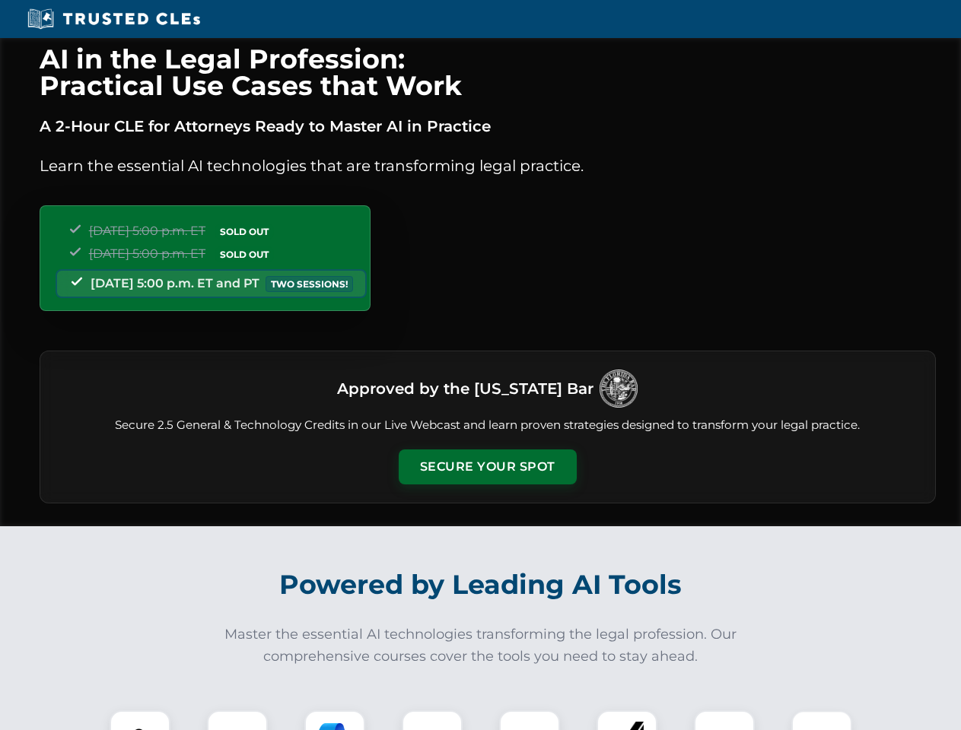 The image size is (961, 730). Describe the element at coordinates (488, 166) in the screenshot. I see `p: Learn the essential AI technologies that are transforming legal practice.` at that location.